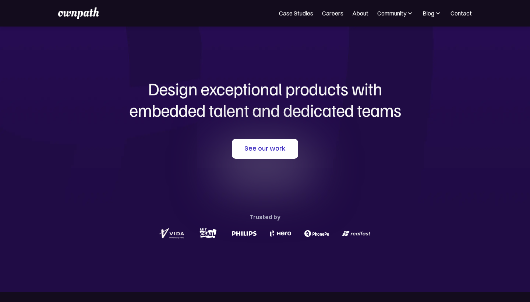 This screenshot has height=302, width=530. I want to click on a: Contact, so click(461, 13).